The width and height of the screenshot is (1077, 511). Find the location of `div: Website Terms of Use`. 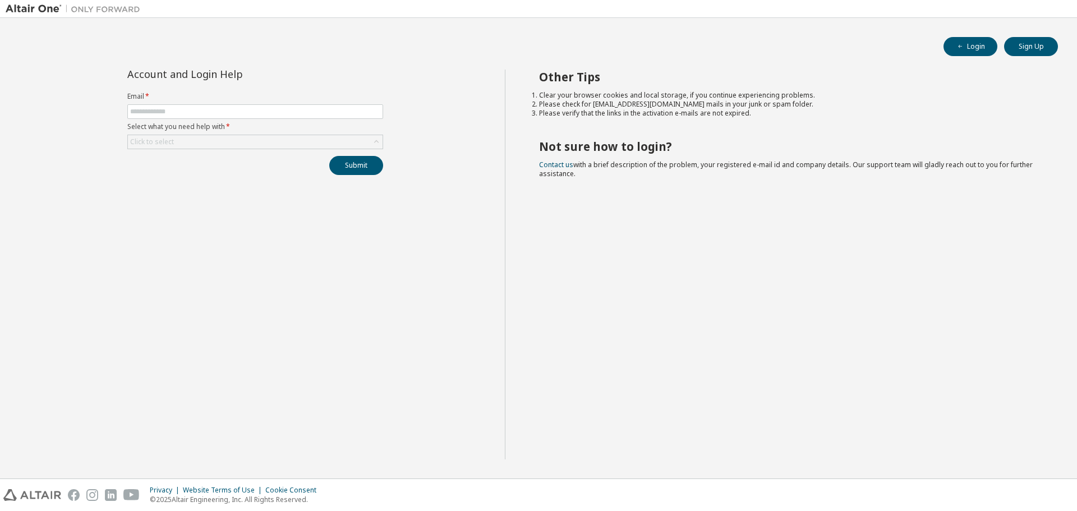

div: Website Terms of Use is located at coordinates (224, 490).